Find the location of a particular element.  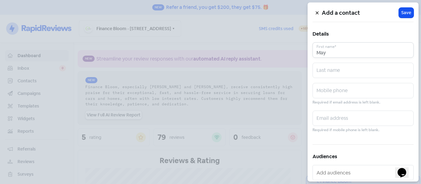

small: Required if email address is left blank. is located at coordinates (346, 103).